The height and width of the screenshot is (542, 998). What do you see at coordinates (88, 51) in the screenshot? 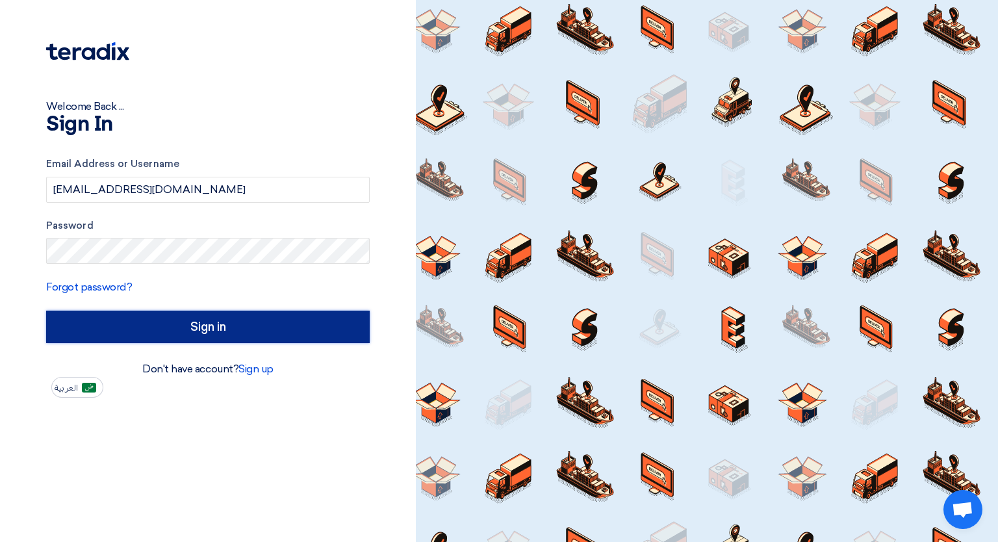
I see `img: Teradix logo` at bounding box center [88, 51].